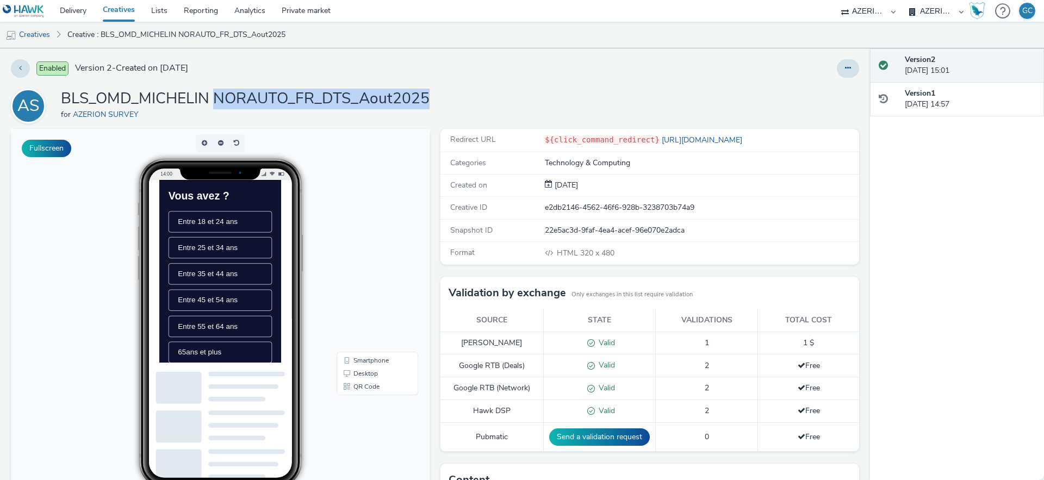  Describe the element at coordinates (11, 35) in the screenshot. I see `img: mobile` at that location.